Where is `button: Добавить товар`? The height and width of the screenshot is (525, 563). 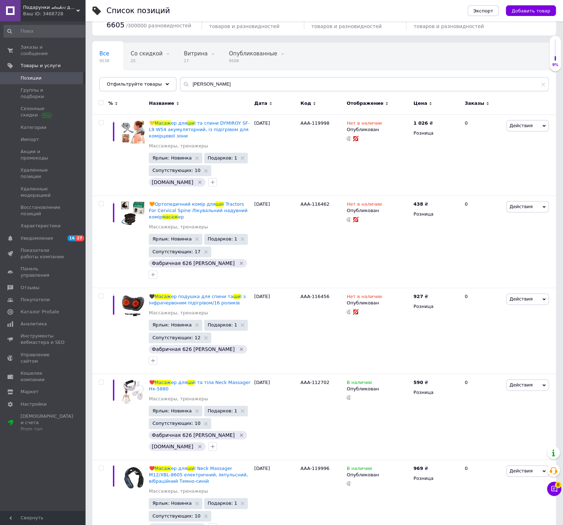
button: Добавить товар is located at coordinates (531, 11).